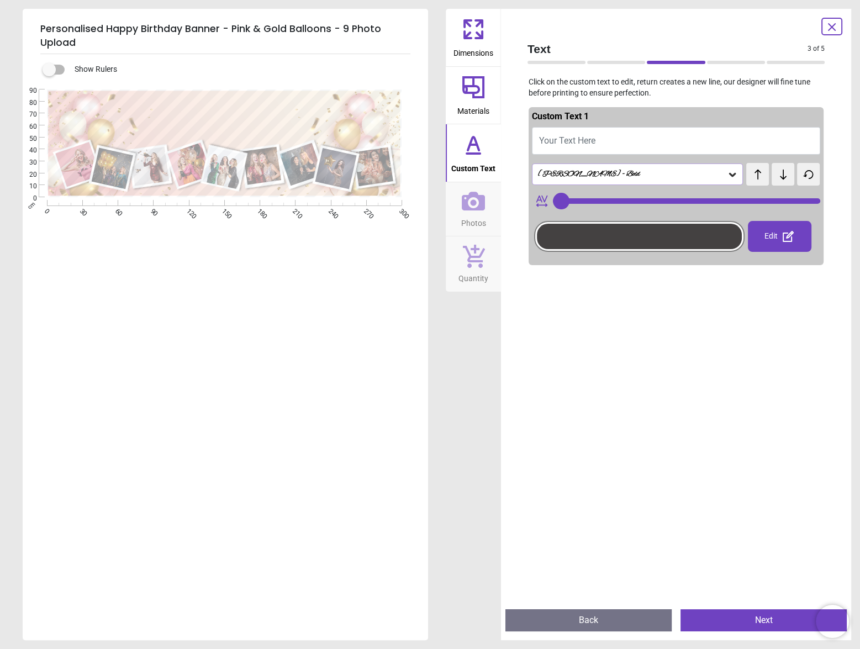 The height and width of the screenshot is (649, 860). I want to click on div: Edit, so click(779, 236).